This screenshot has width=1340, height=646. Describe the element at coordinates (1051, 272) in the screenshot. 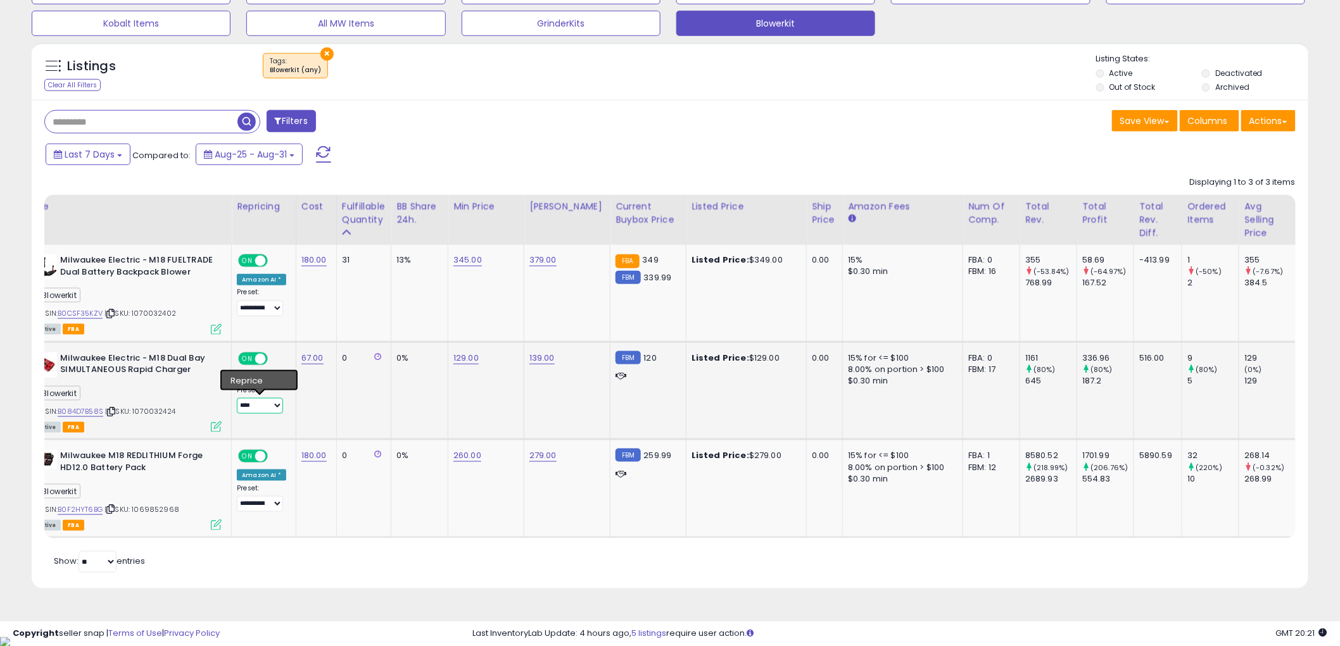

I see `small: (-53.84%)` at that location.